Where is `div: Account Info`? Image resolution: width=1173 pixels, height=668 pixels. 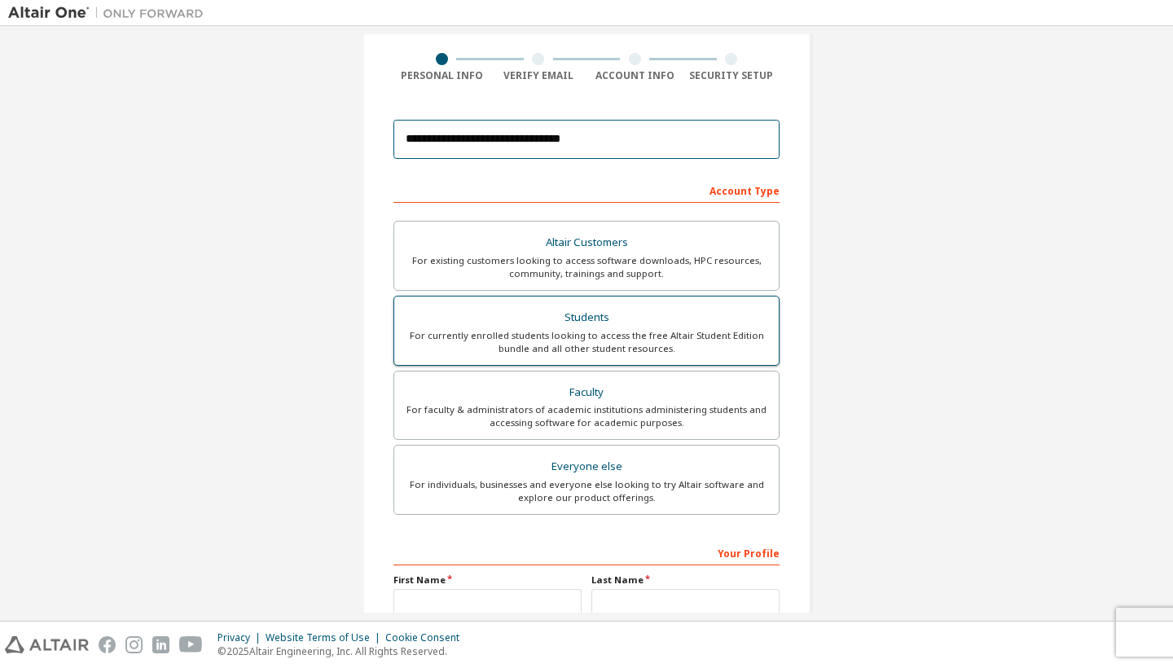
div: Account Info is located at coordinates (635, 76).